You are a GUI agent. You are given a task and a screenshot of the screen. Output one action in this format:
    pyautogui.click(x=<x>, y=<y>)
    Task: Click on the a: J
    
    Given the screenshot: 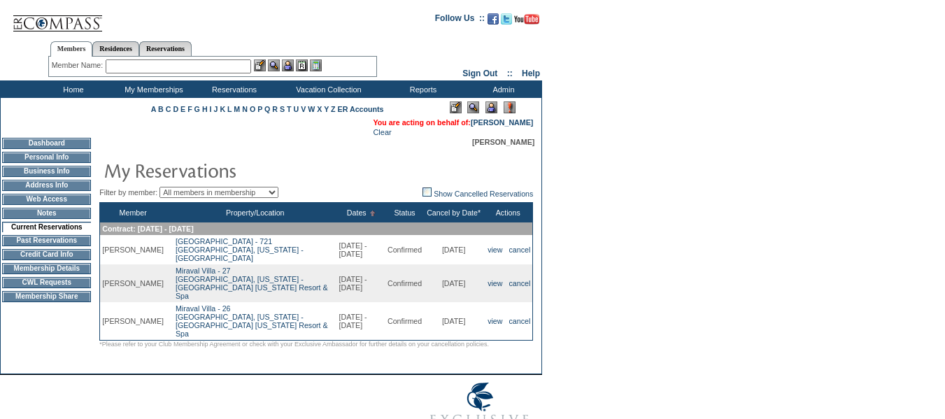 What is the action you would take?
    pyautogui.click(x=216, y=109)
    